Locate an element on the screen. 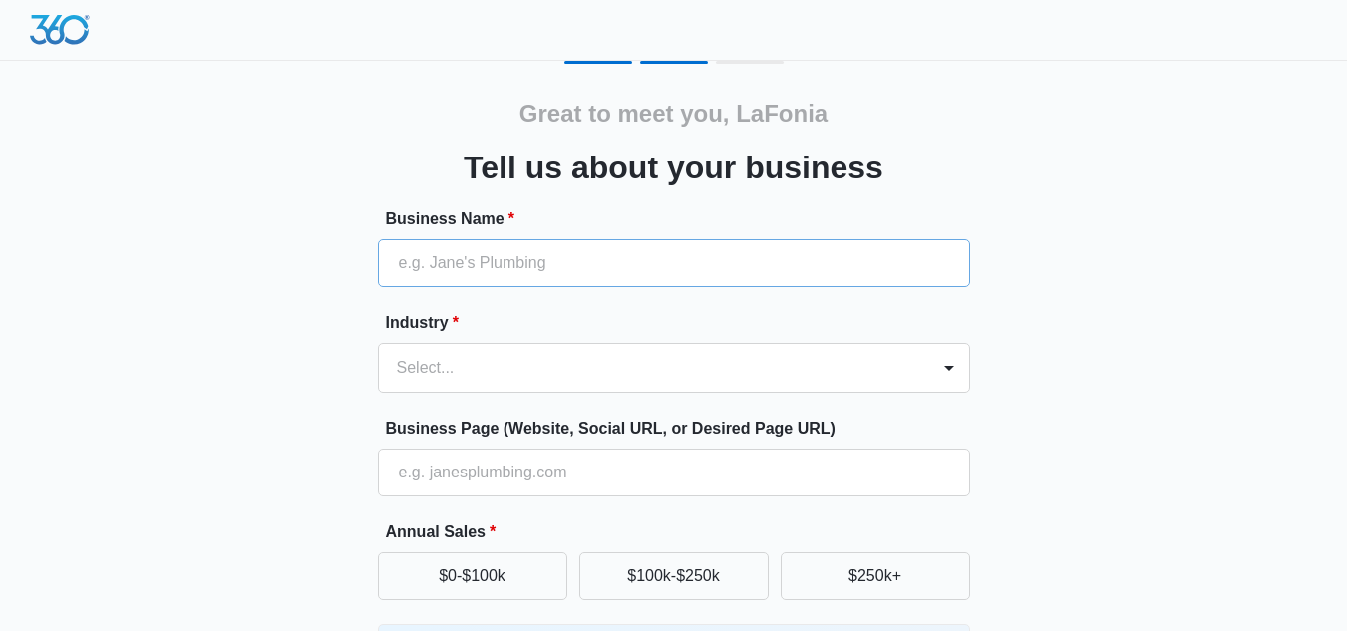  label: Annual Sales is located at coordinates (682, 532).